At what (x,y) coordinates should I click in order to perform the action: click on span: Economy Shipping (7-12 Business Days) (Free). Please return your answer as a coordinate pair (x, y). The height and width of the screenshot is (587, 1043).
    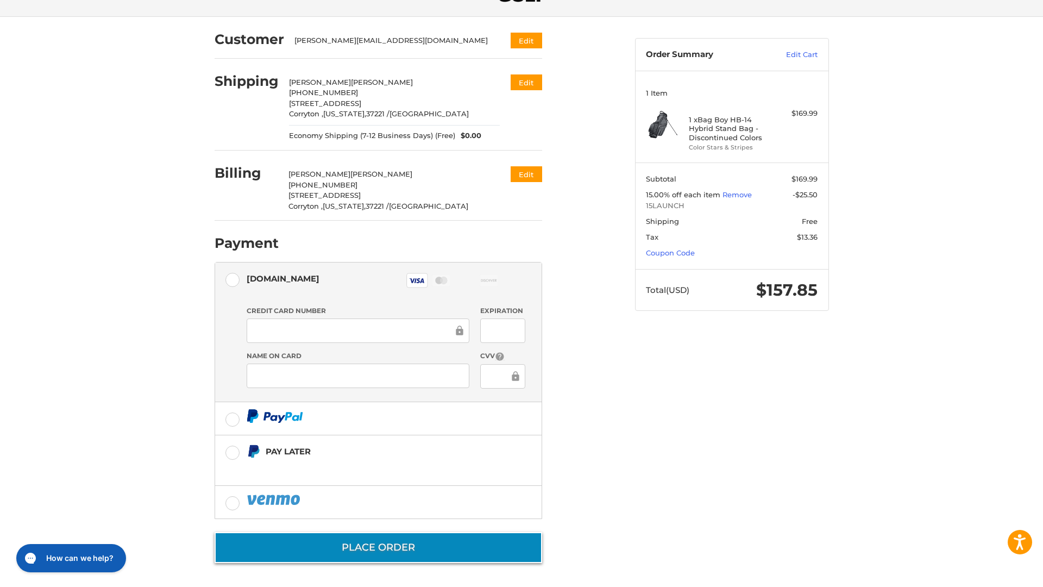
    Looking at the image, I should click on (372, 136).